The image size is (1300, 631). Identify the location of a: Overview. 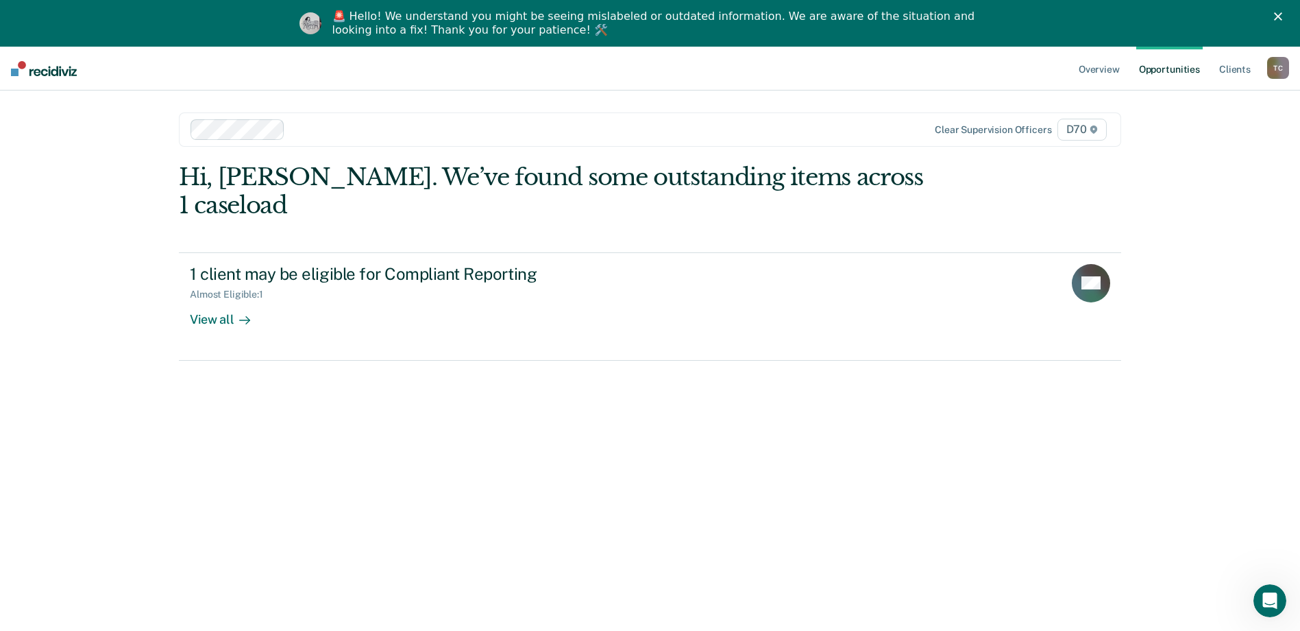
(1099, 69).